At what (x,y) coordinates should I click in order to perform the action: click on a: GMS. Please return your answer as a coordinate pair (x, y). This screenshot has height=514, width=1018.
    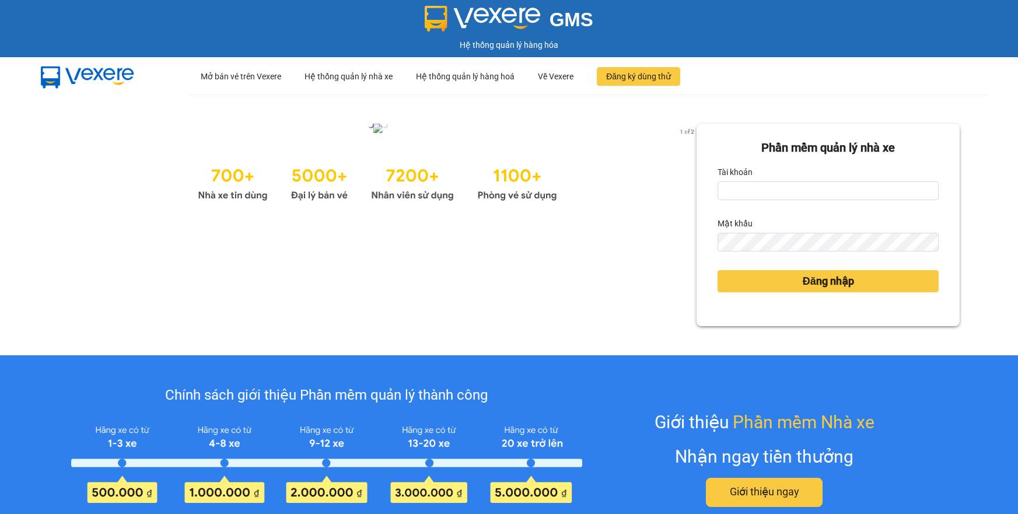
    Looking at the image, I should click on (509, 22).